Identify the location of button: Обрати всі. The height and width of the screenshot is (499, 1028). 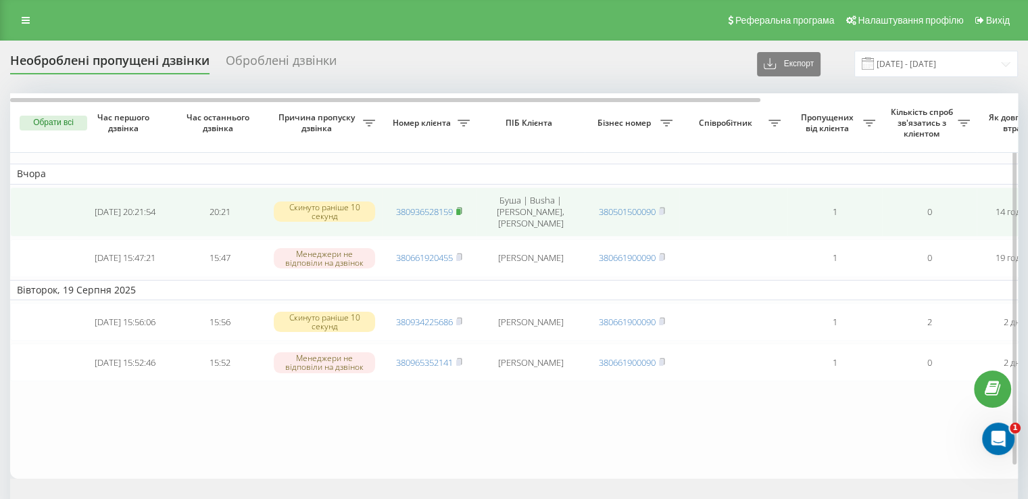
(53, 123).